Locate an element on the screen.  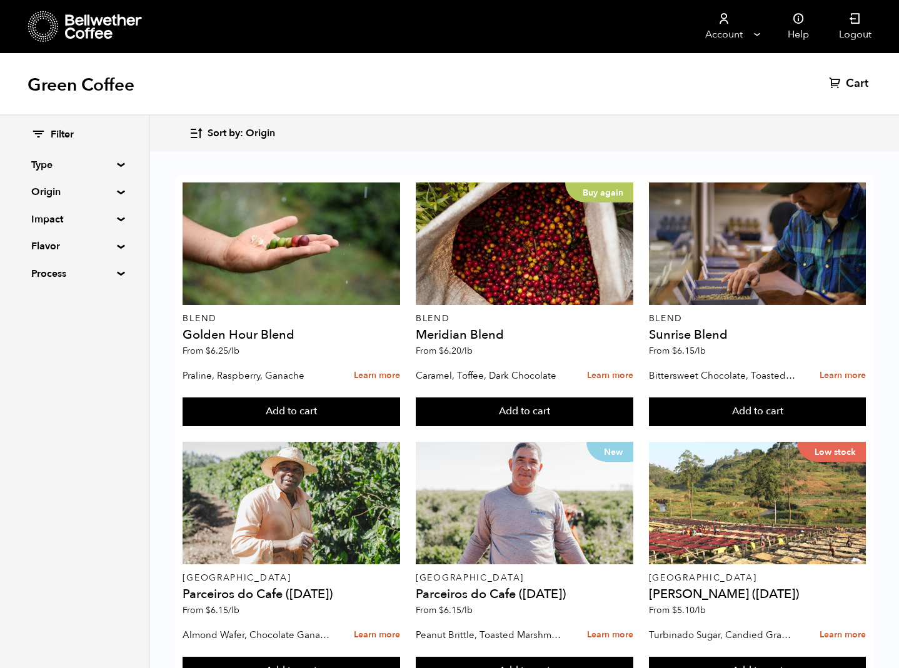
bdi: 5.10 is located at coordinates (689, 610).